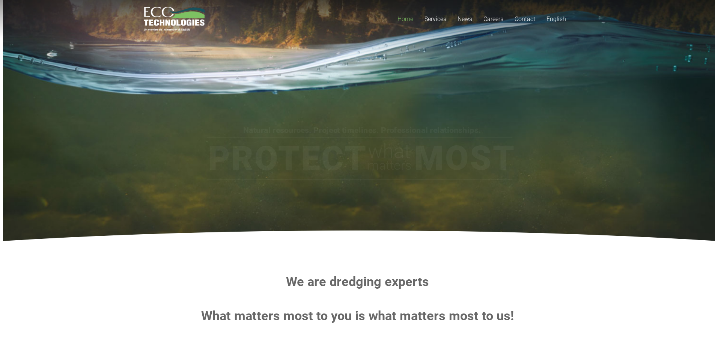  Describe the element at coordinates (556, 19) in the screenshot. I see `span: English` at that location.